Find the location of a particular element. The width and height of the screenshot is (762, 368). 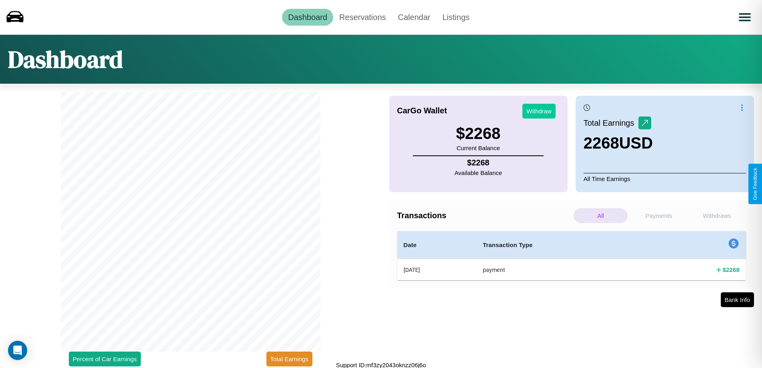

th: payment is located at coordinates (560, 270).